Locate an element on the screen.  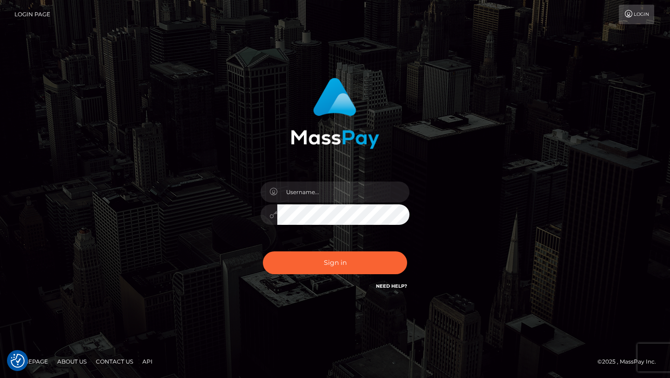
a: API is located at coordinates (147, 361).